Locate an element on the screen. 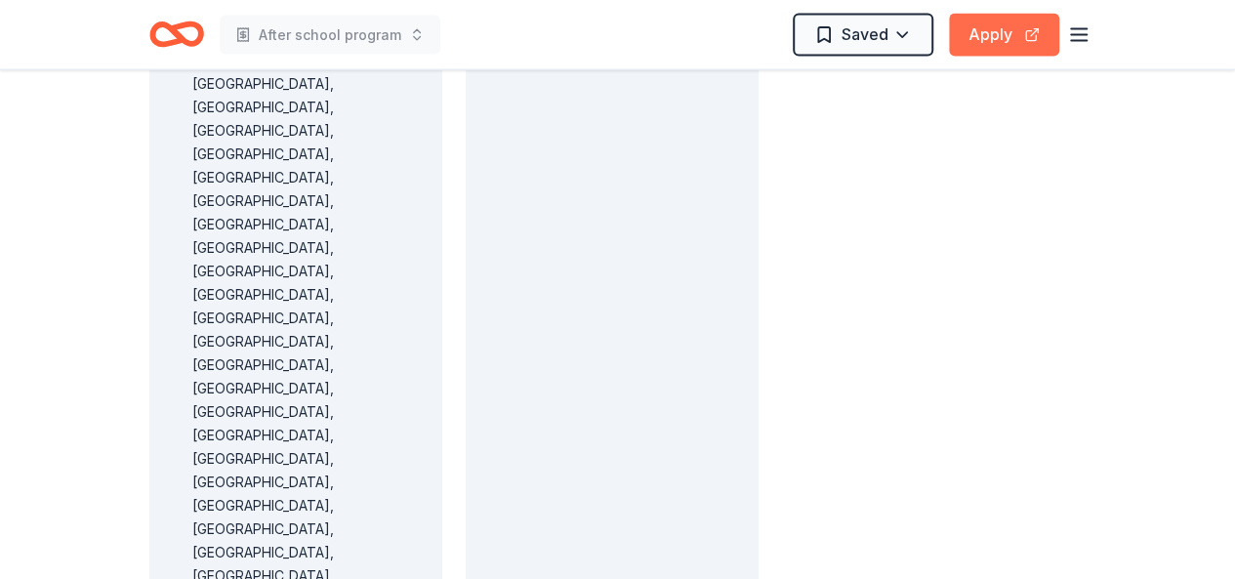 The image size is (1235, 579). span: Saved is located at coordinates (865, 34).